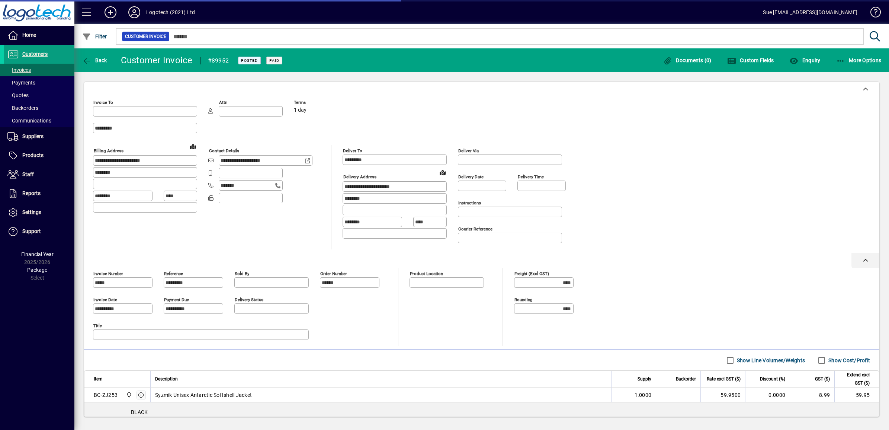 The width and height of the screenshot is (889, 430). Describe the element at coordinates (274, 60) in the screenshot. I see `span: Paid` at that location.